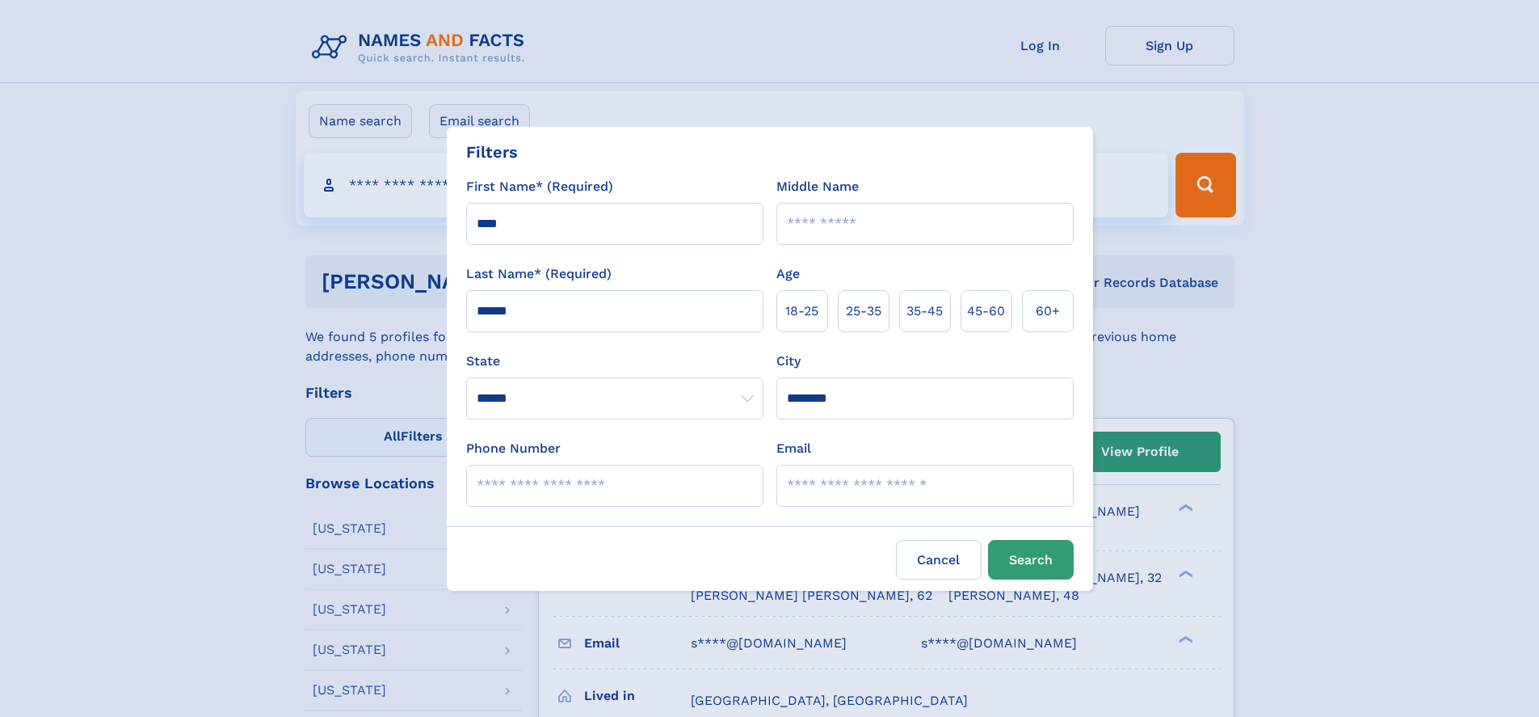 This screenshot has width=1539, height=717. What do you see at coordinates (793, 448) in the screenshot?
I see `label: Email` at bounding box center [793, 448].